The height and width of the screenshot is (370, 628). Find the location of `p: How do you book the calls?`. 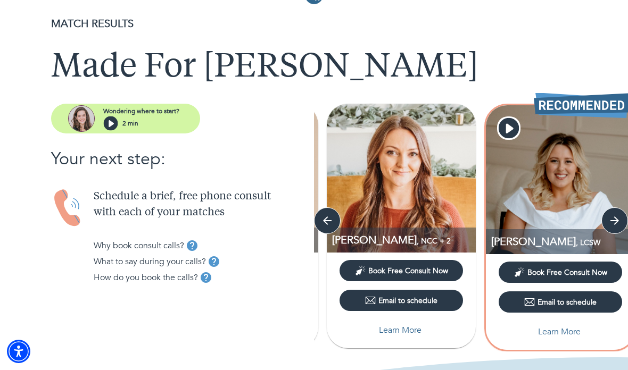

p: How do you book the calls? is located at coordinates (146, 278).